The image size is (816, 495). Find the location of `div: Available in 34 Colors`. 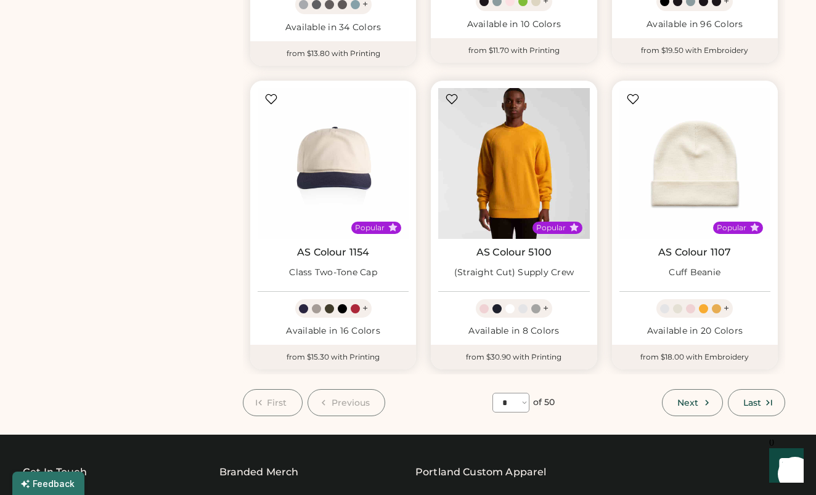

div: Available in 34 Colors is located at coordinates (333, 28).